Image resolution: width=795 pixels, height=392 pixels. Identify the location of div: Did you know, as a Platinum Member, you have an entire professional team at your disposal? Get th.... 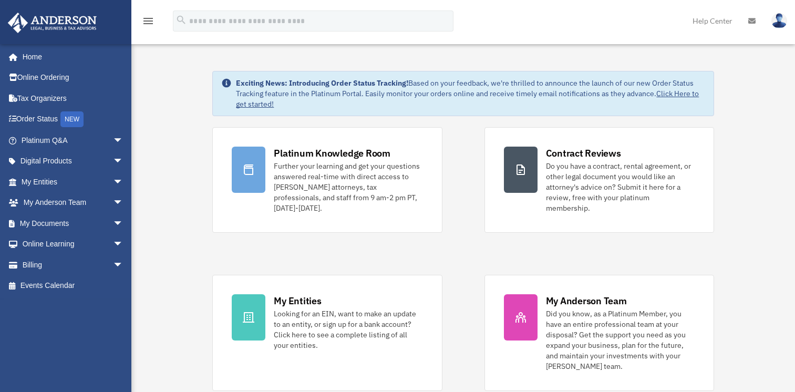
(620, 340).